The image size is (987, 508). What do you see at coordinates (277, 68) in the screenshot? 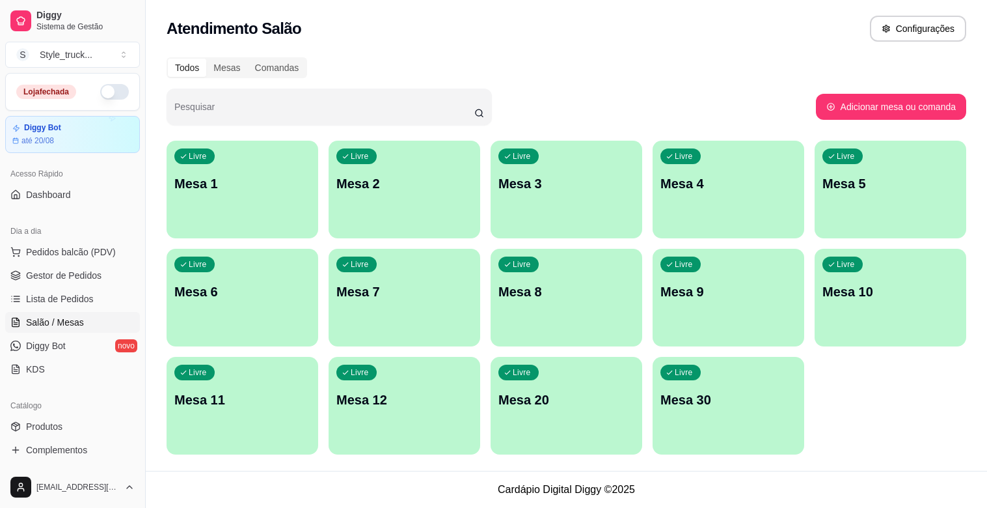
I see `div: Comandas` at bounding box center [277, 68].